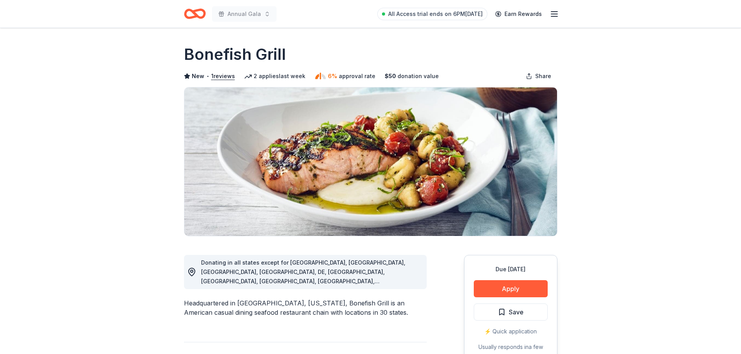  Describe the element at coordinates (357, 76) in the screenshot. I see `span: approval rate` at that location.